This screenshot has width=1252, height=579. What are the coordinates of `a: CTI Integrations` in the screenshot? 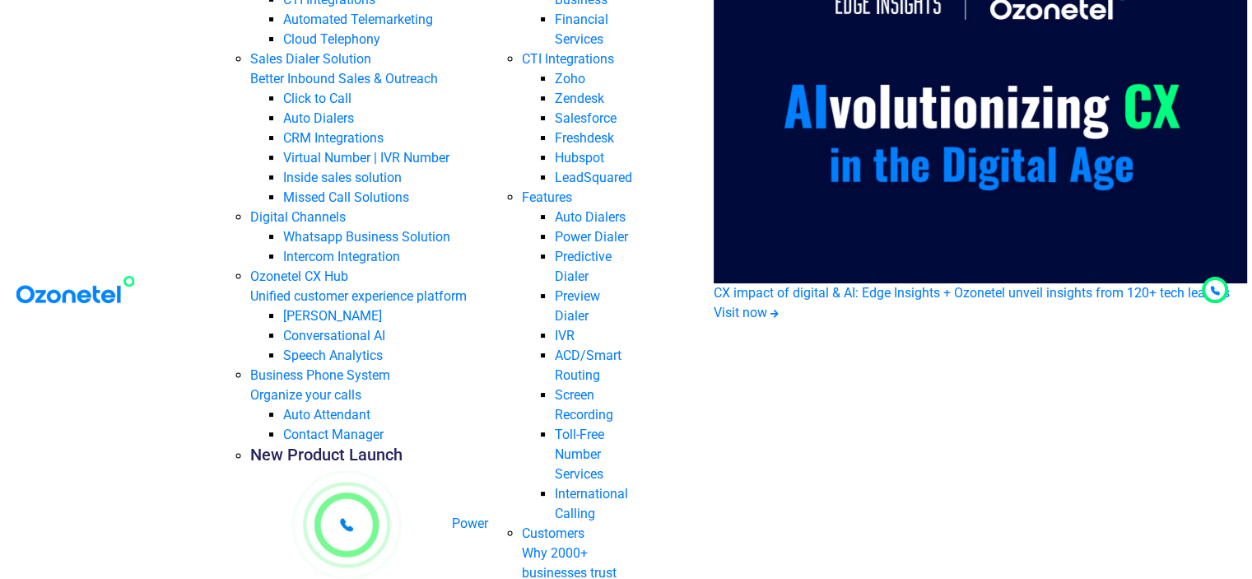 It's located at (568, 58).